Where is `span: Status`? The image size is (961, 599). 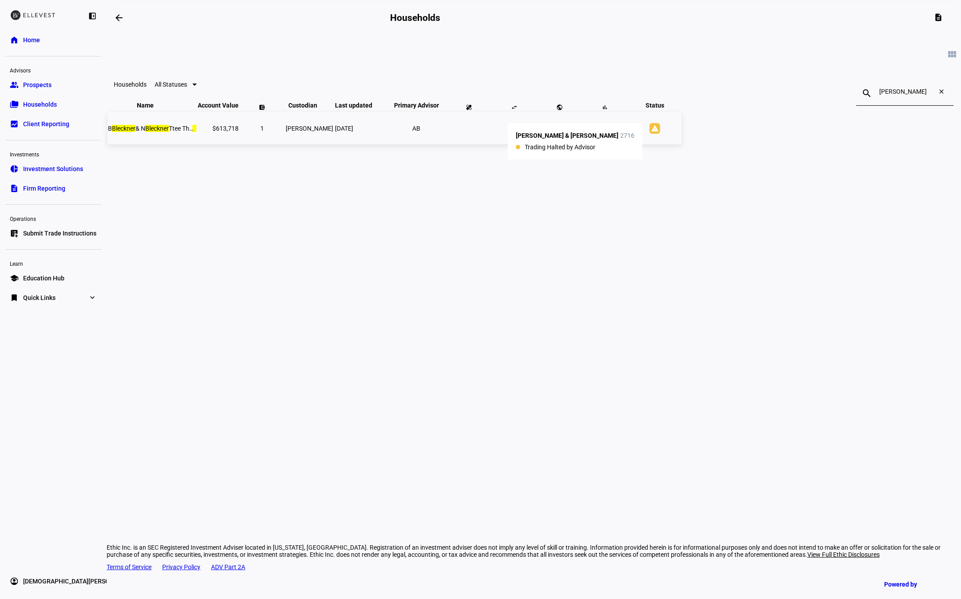 span: Status is located at coordinates (655, 105).